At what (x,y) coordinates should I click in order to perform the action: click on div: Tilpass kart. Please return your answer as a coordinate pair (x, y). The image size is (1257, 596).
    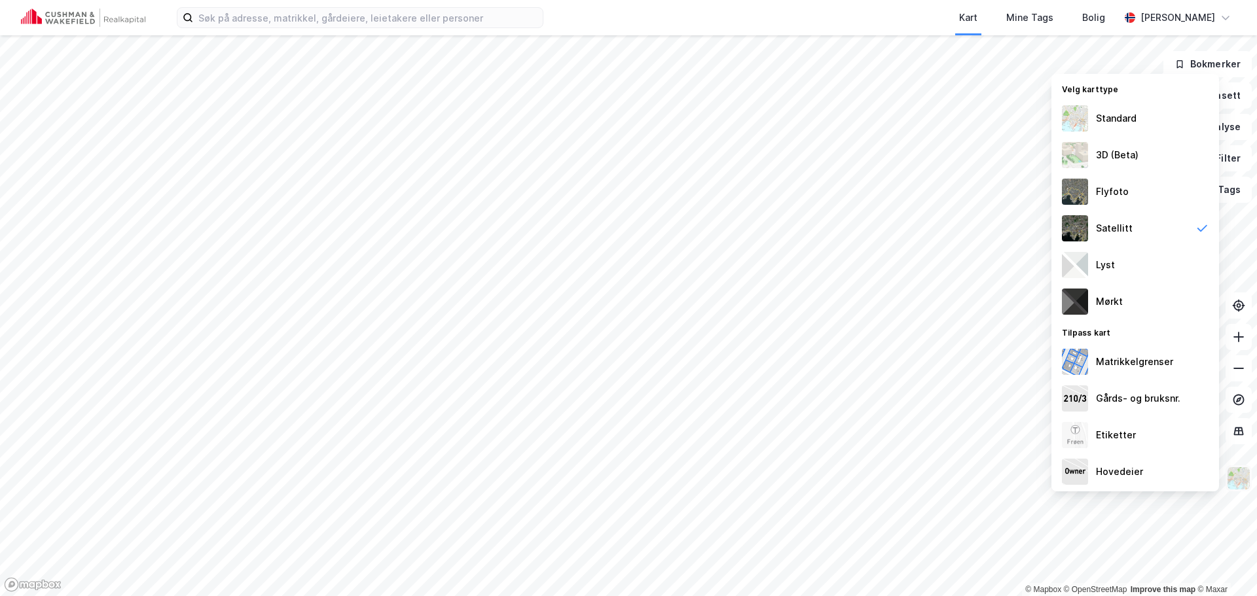
    Looking at the image, I should click on (1135, 332).